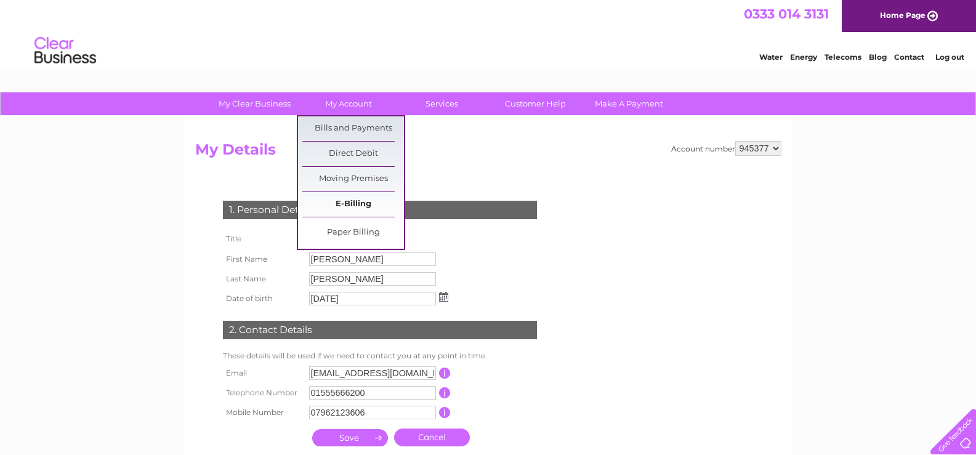  Describe the element at coordinates (442, 103) in the screenshot. I see `a: Services` at that location.